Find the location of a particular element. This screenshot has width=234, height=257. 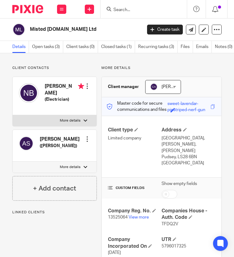

p: Limited company is located at coordinates (135, 138).